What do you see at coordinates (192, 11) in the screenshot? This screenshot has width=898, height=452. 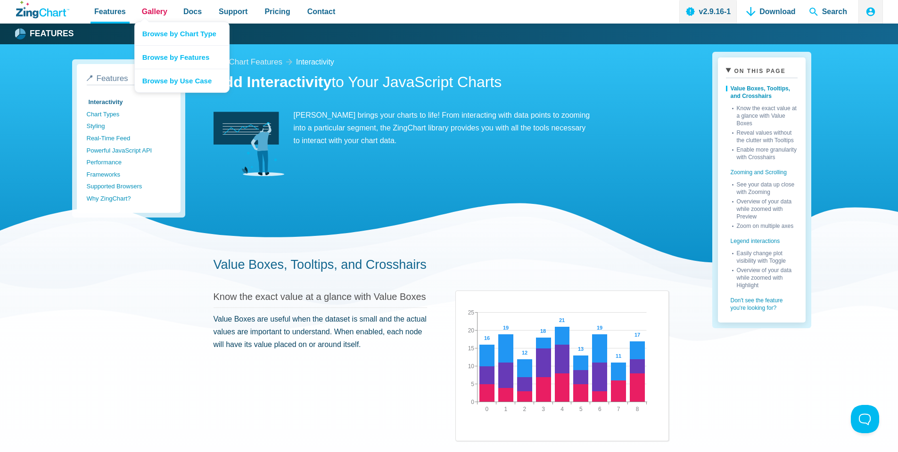 I see `span: Docs` at bounding box center [192, 11].